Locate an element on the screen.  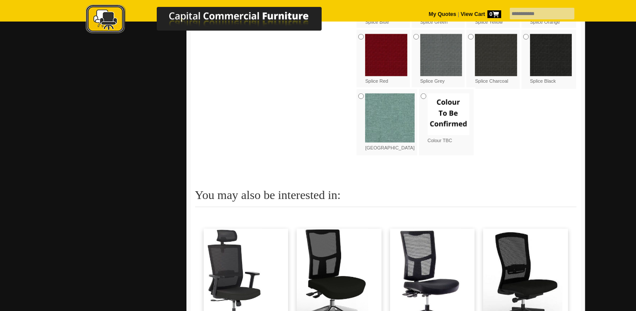
img: Capital Commercial Furniture Logo is located at coordinates (213, 20).